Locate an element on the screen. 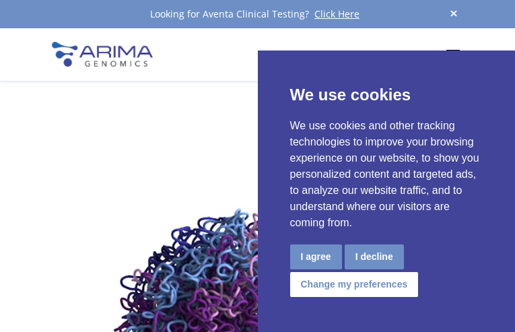 The width and height of the screenshot is (515, 332). div: Looking for Aventa Clinical Testing? is located at coordinates (258, 14).